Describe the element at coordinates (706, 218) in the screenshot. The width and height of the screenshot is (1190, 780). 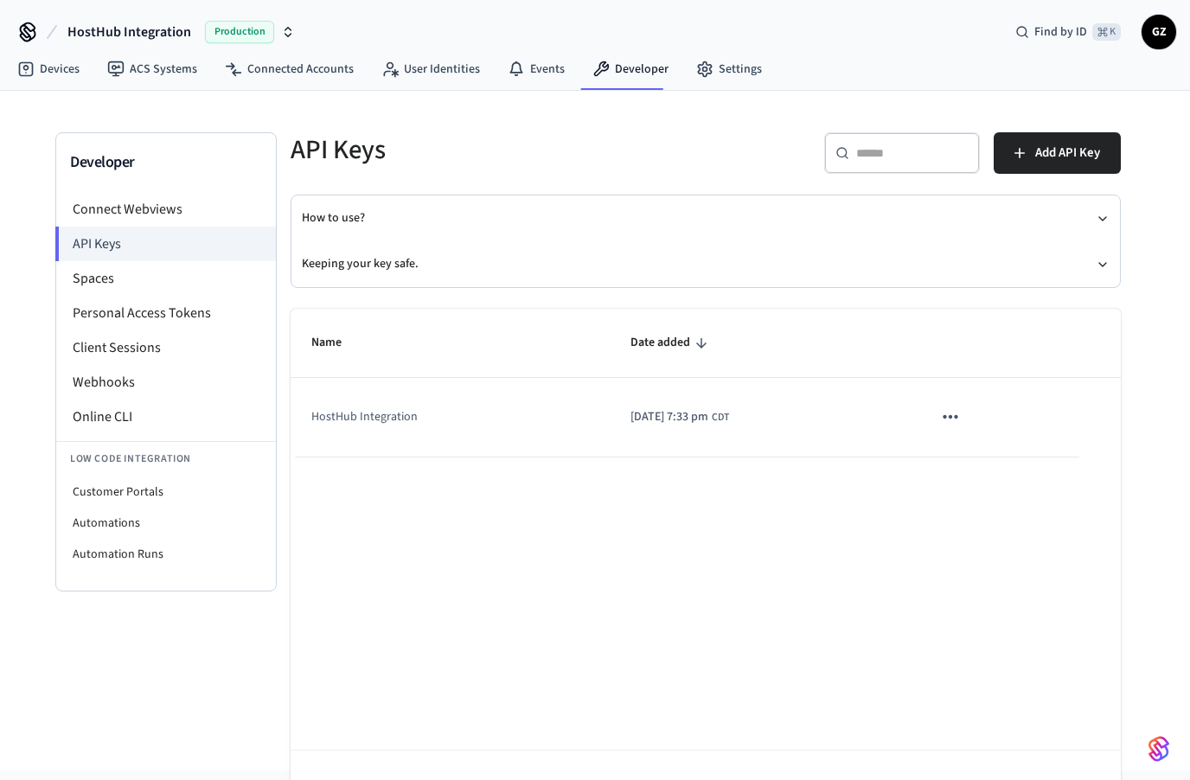
I see `button: How to use?` at that location.